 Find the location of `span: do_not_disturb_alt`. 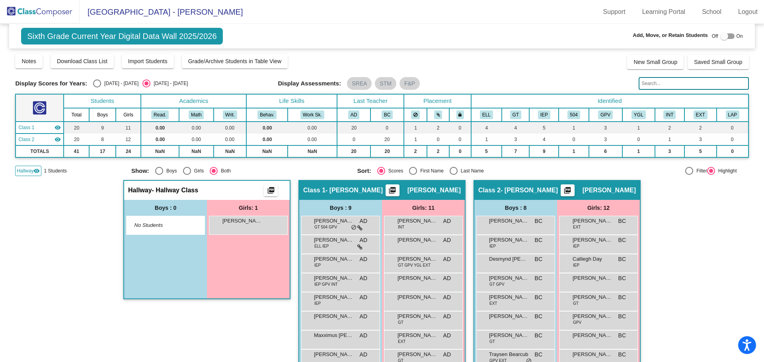

span: do_not_disturb_alt is located at coordinates (354, 228).